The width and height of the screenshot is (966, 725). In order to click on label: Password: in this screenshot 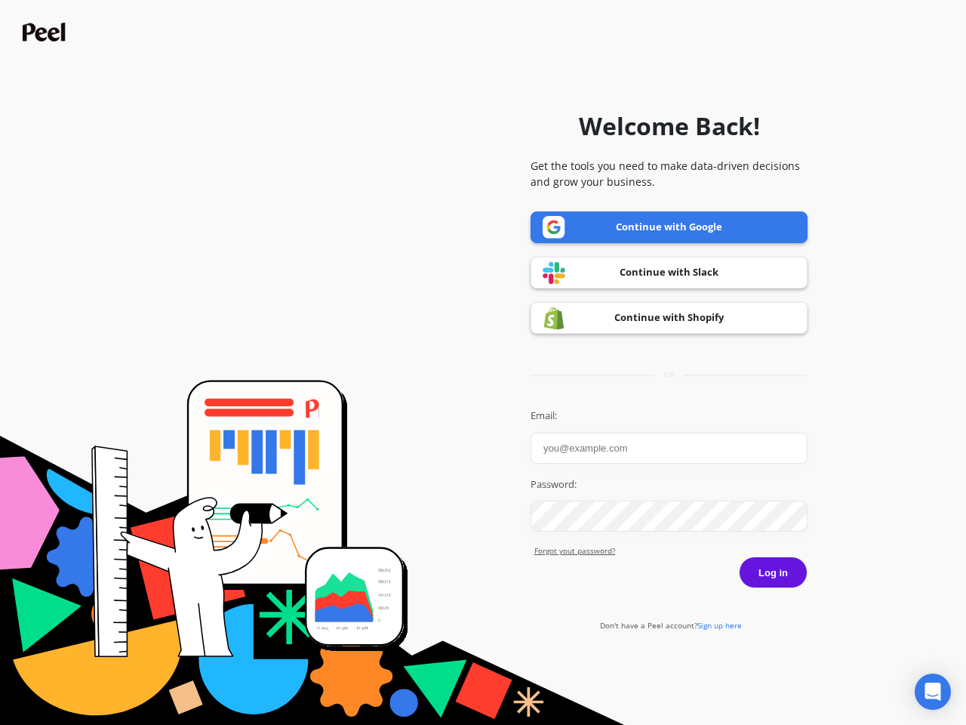, I will do `click(669, 485)`.